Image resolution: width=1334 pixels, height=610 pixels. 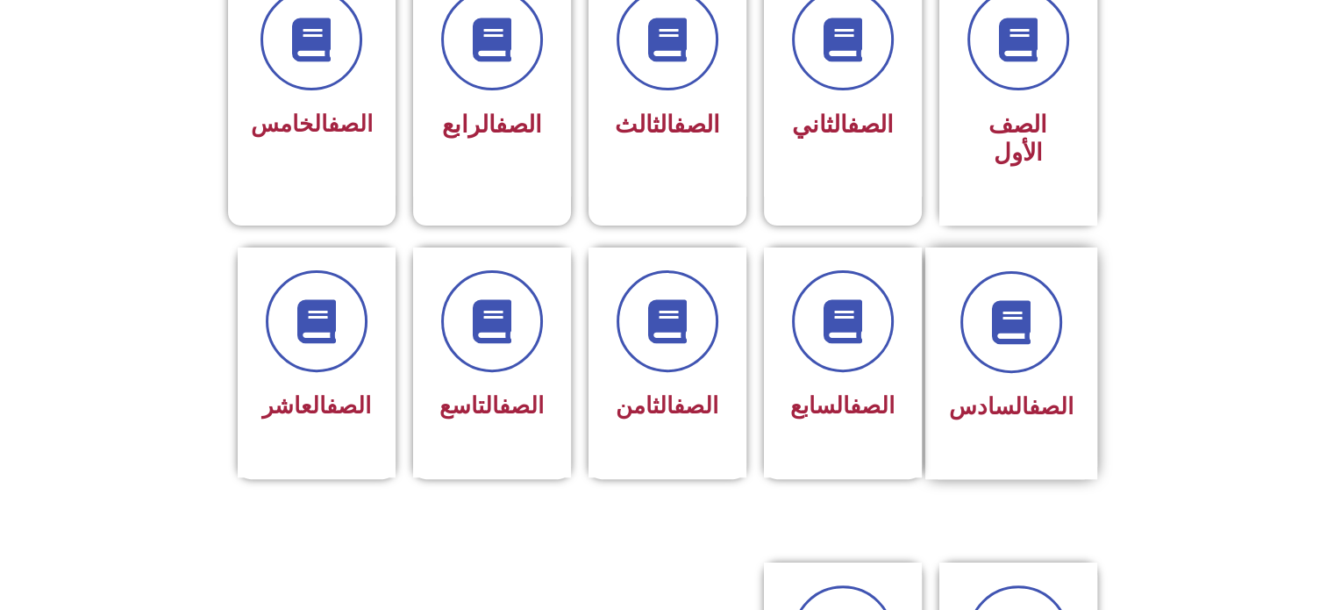 I want to click on span: الرابع, so click(x=492, y=125).